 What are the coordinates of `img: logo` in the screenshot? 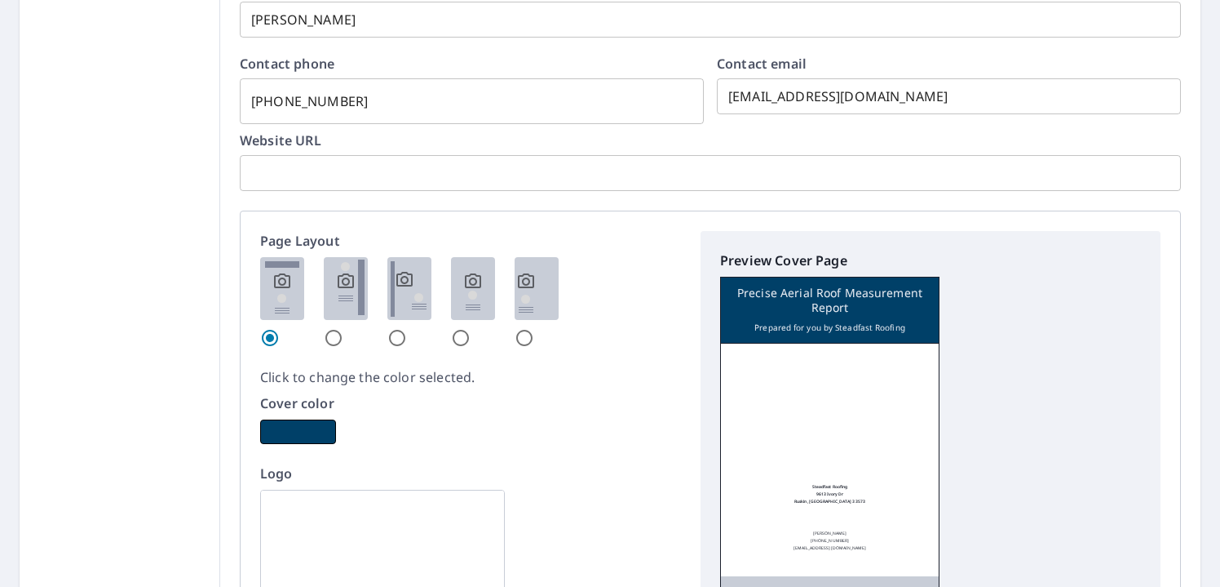 It's located at (830, 378).